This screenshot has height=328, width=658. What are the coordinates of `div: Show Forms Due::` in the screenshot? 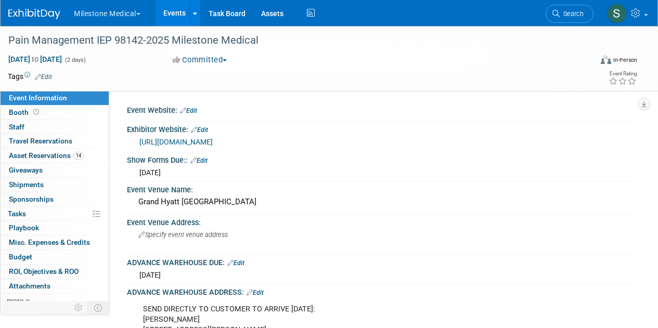 It's located at (382, 159).